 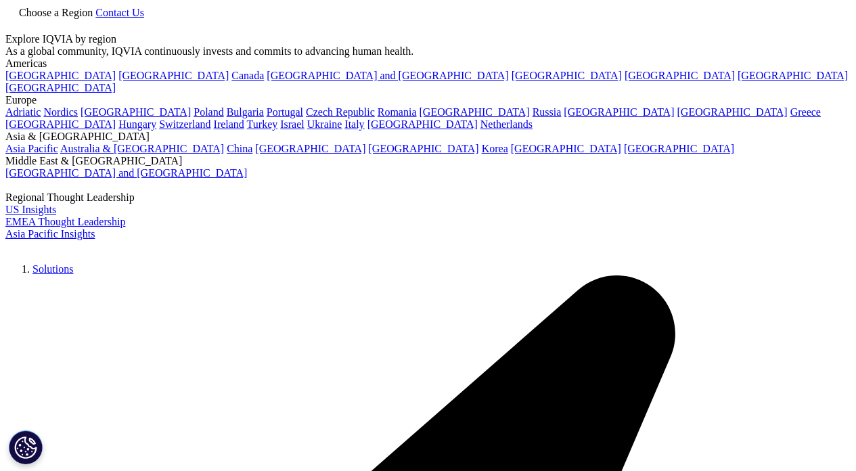 What do you see at coordinates (506, 124) in the screenshot?
I see `a: Netherlands` at bounding box center [506, 124].